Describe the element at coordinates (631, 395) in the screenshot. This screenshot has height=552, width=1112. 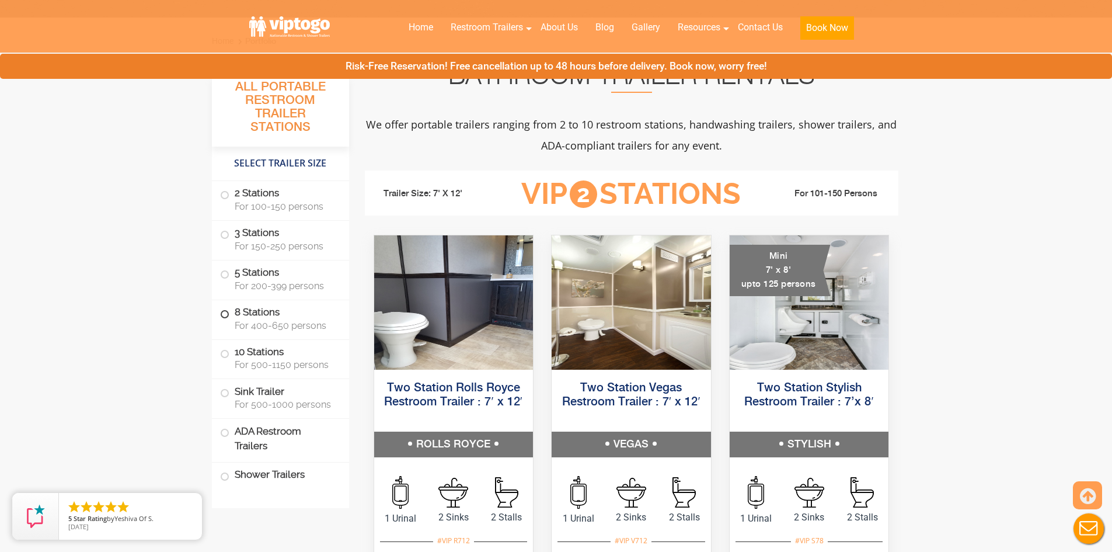
I see `a: Two Station Vegas Restroom Trailer : 7′ x 12′` at that location.